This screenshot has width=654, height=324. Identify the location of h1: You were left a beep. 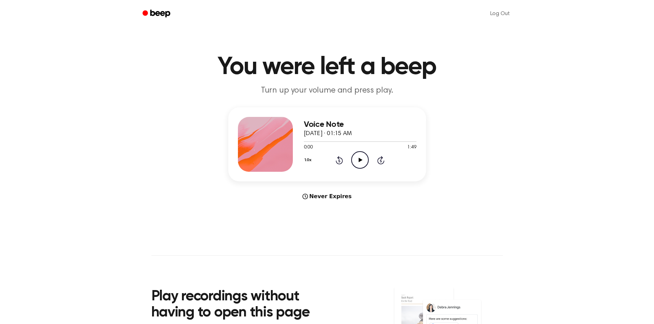
(327, 67).